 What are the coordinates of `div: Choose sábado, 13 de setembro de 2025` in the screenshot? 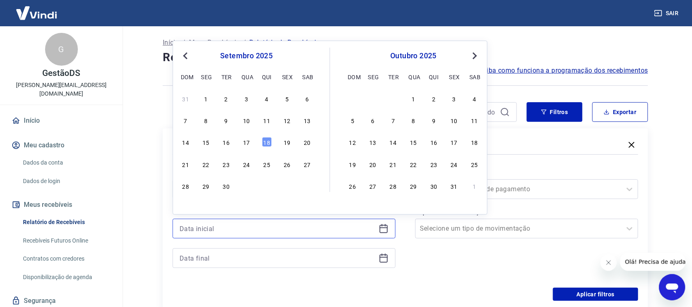 It's located at (308, 120).